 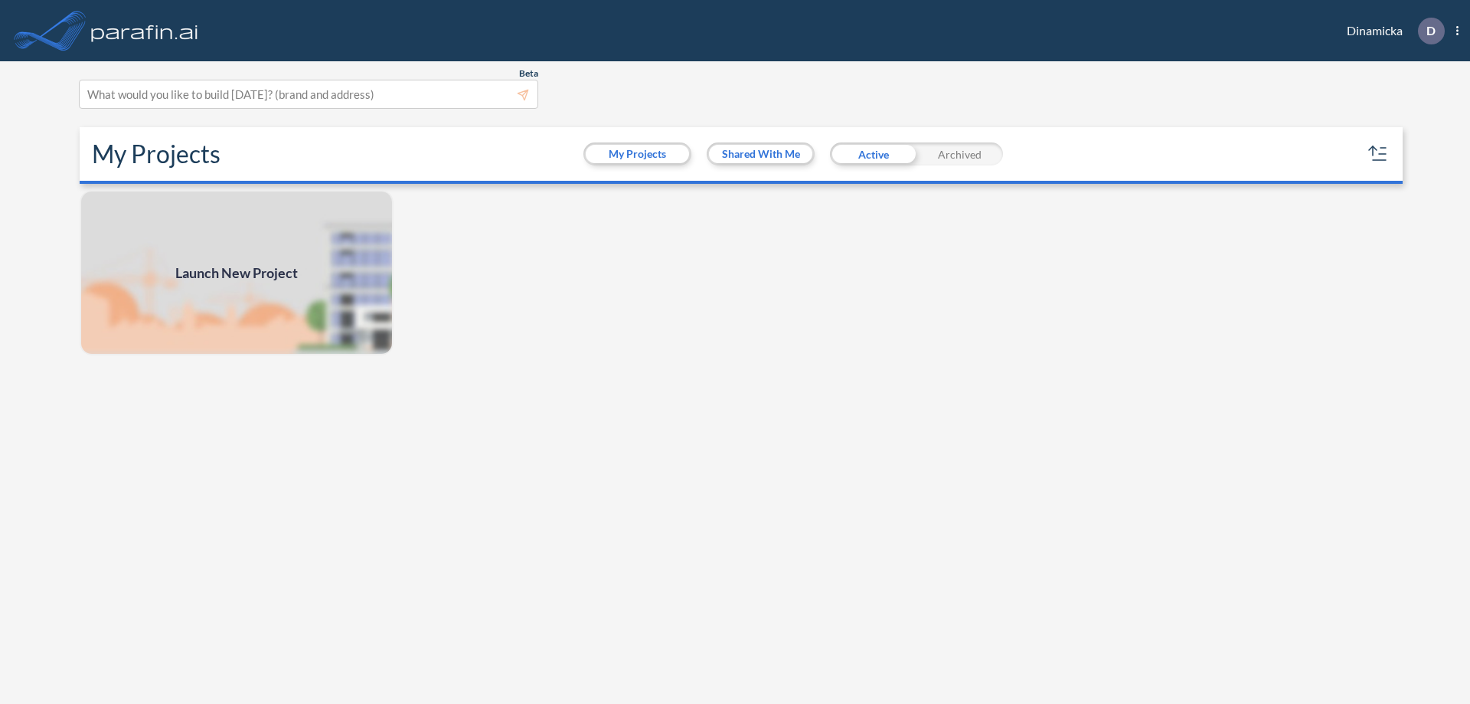 What do you see at coordinates (237, 273) in the screenshot?
I see `img: add` at bounding box center [237, 273].